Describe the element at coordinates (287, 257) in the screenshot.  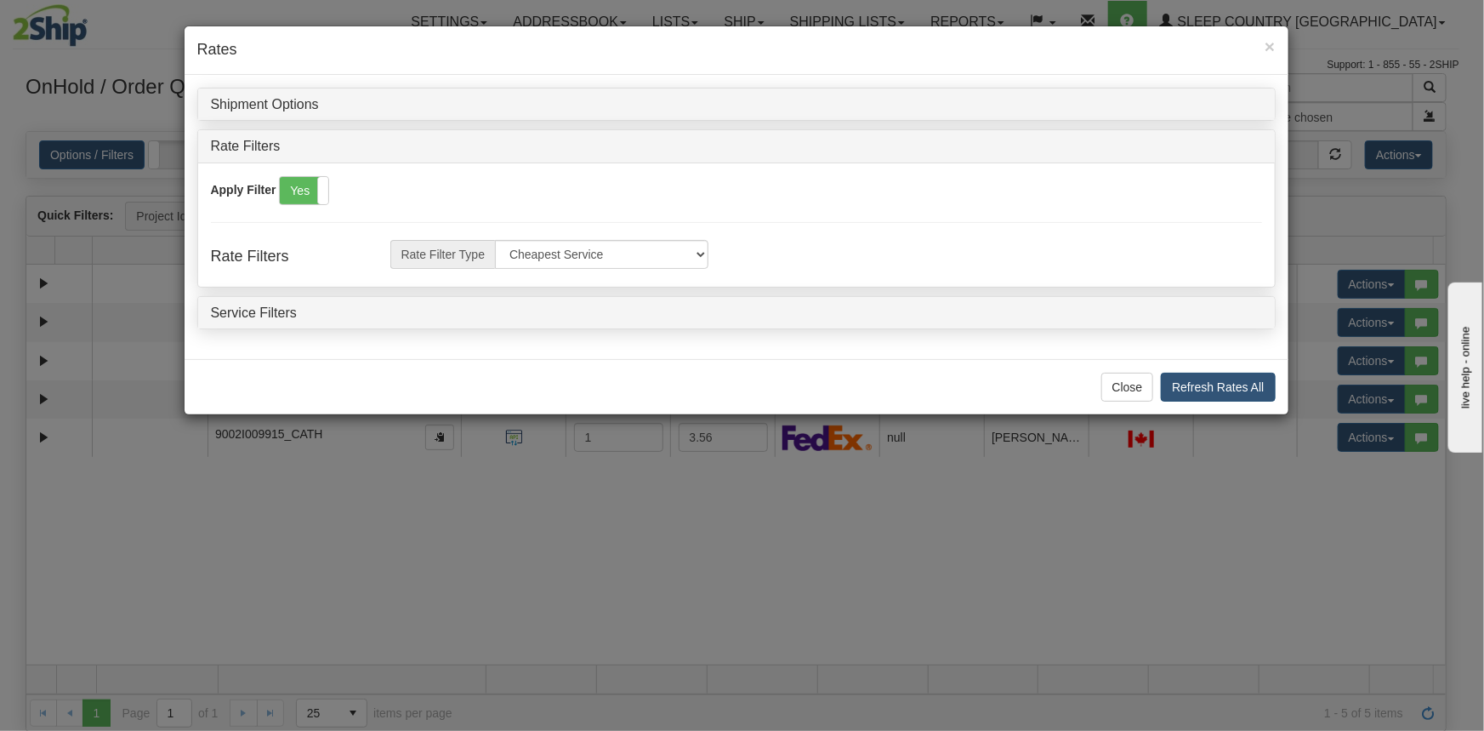
I see `h4: Rate Filters` at that location.